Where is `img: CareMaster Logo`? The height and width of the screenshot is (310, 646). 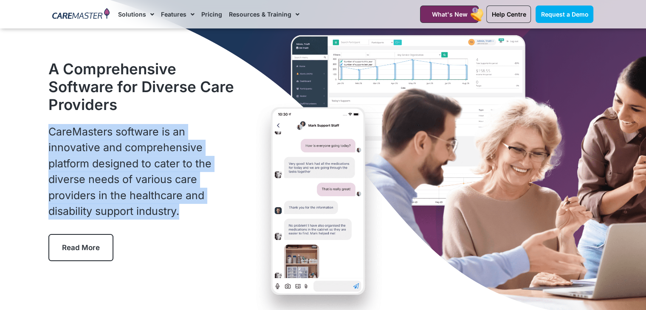 img: CareMaster Logo is located at coordinates (81, 14).